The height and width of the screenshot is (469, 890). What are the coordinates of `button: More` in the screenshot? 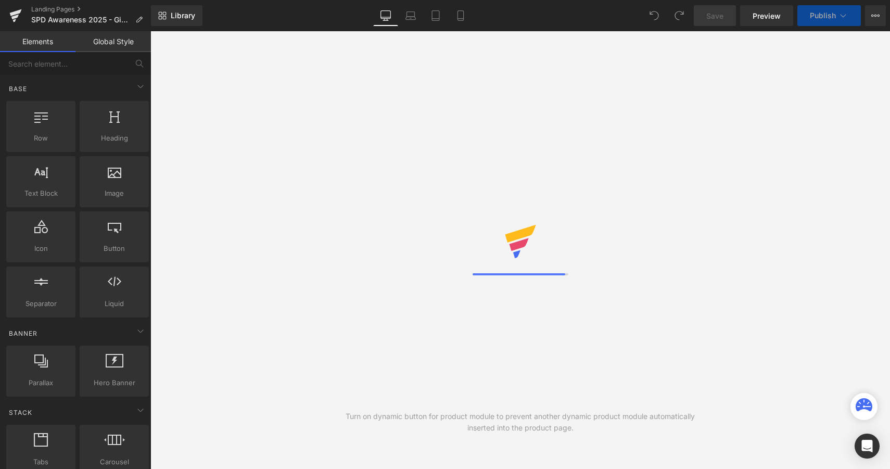 It's located at (876, 16).